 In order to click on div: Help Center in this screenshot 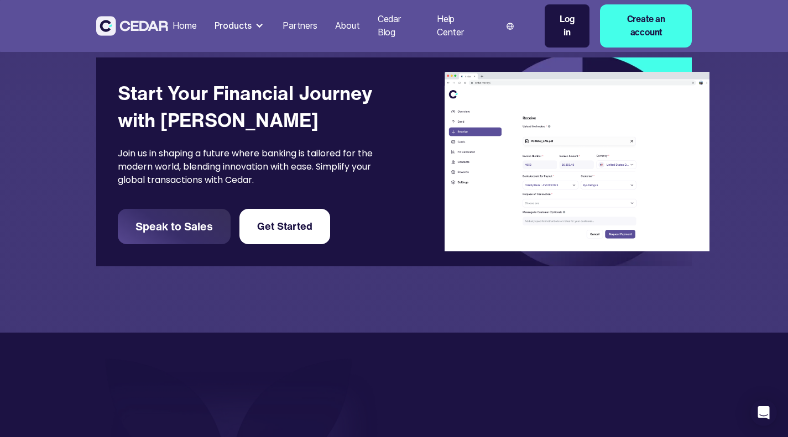, I will do `click(460, 26)`.